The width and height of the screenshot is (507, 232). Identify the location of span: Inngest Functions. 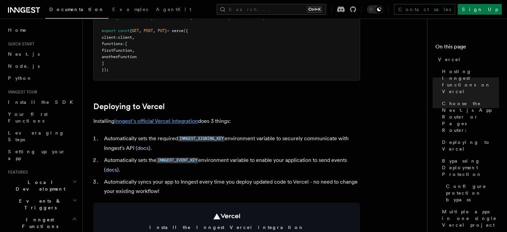
(39, 223).